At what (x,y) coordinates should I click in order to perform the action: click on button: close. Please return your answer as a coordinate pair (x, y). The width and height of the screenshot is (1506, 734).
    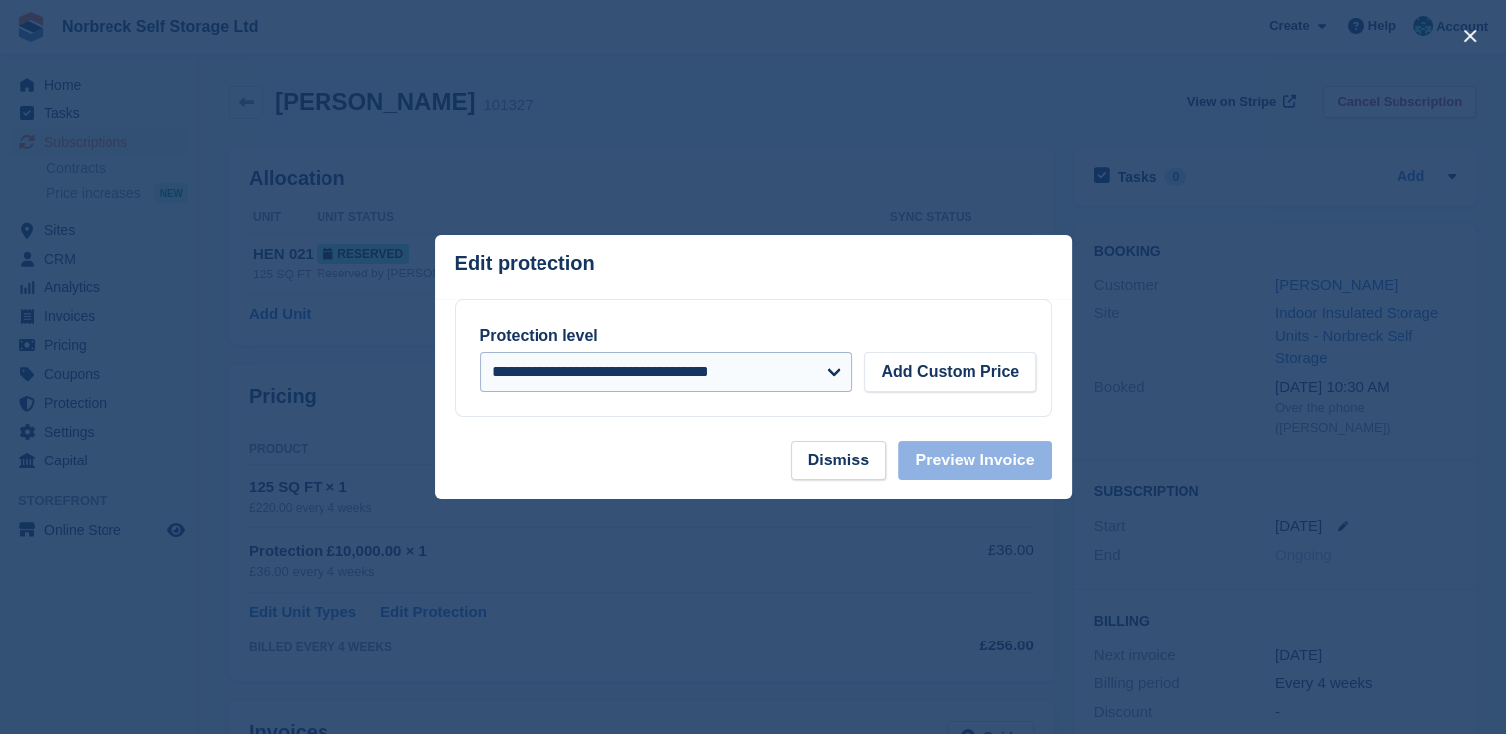
    Looking at the image, I should click on (1470, 36).